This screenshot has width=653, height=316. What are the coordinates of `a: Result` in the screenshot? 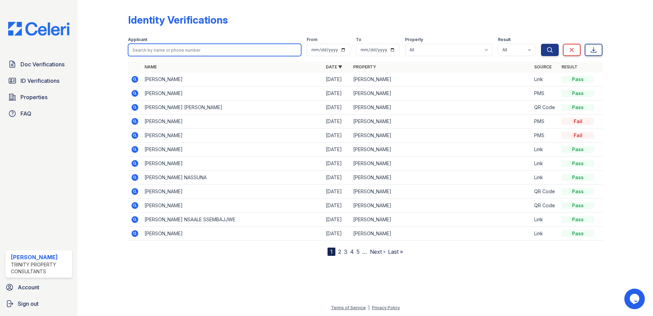 It's located at (569, 67).